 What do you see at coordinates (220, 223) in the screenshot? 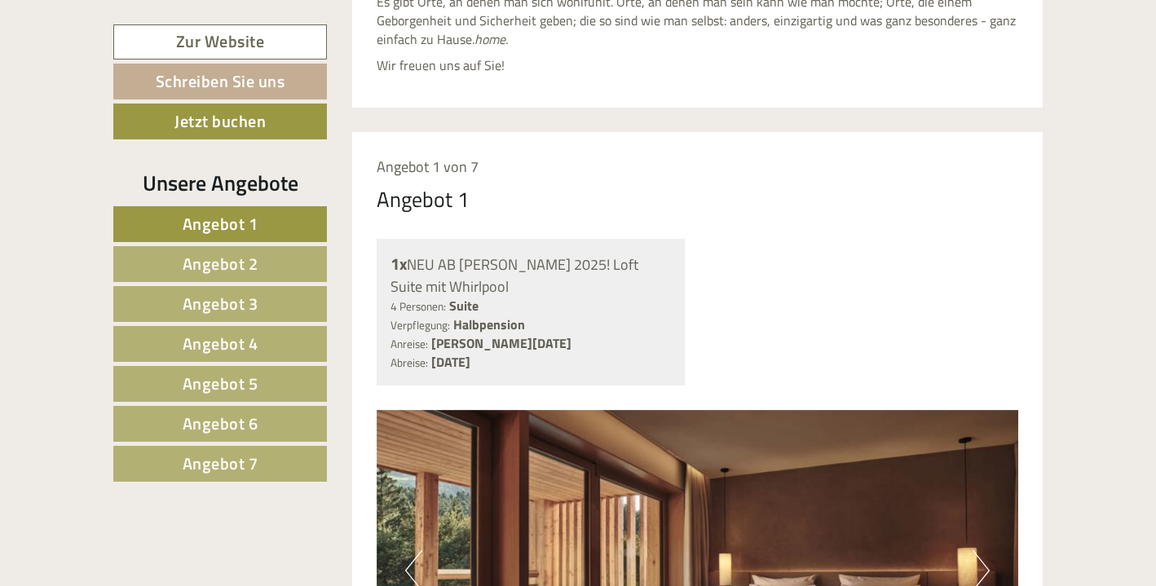
I see `span: Angebot 1` at bounding box center [220, 223].